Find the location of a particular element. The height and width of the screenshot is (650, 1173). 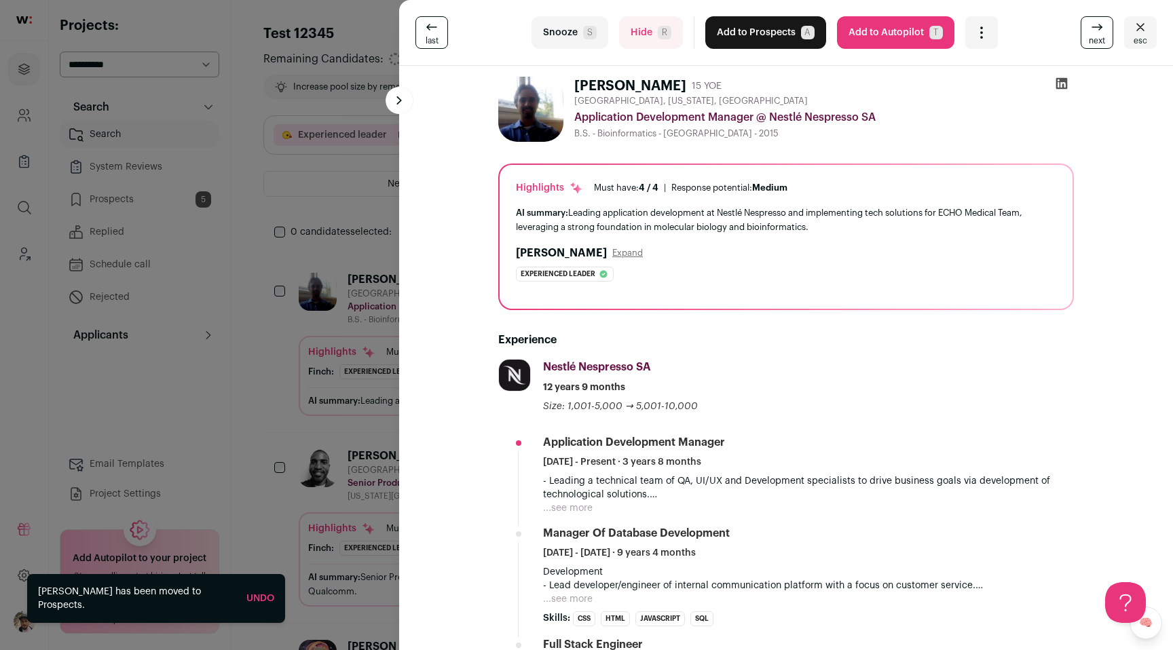

span: Size: 1,001-5,000 → 5,001-10,000 is located at coordinates (620, 407).